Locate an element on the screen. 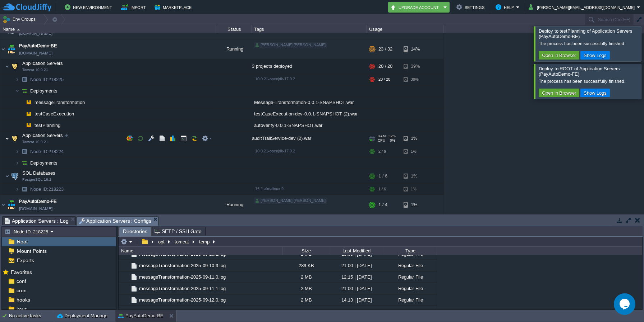 The image size is (644, 322). a: hooks is located at coordinates (23, 300).